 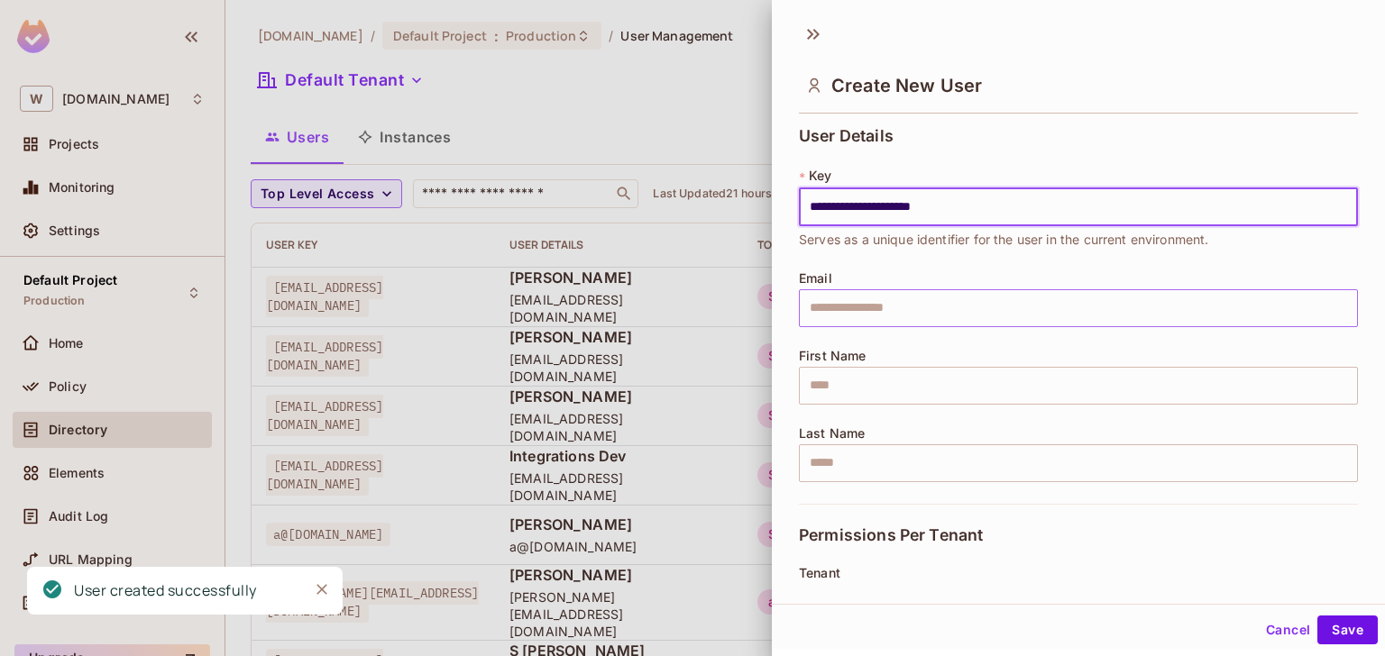 What do you see at coordinates (322, 590) in the screenshot?
I see `button: Close` at bounding box center [322, 590].